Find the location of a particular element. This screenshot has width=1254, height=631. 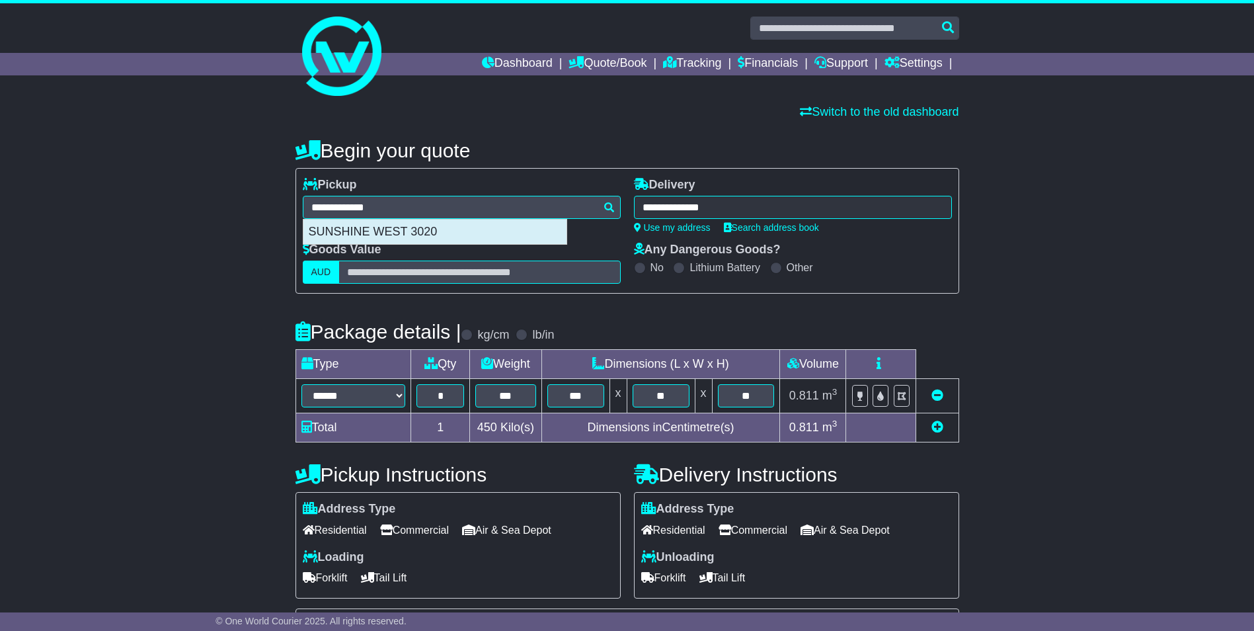

a: Use my address is located at coordinates (672, 227).